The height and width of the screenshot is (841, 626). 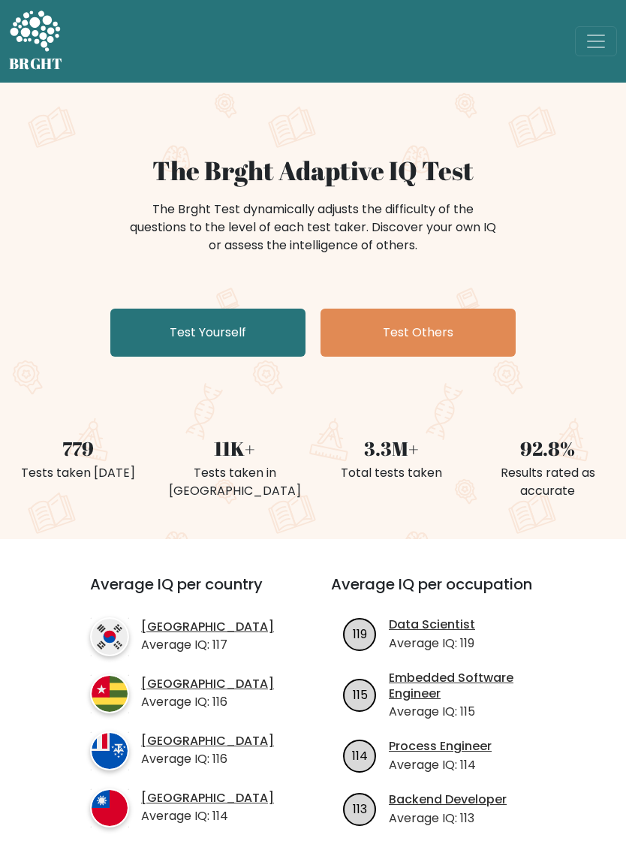 What do you see at coordinates (313, 170) in the screenshot?
I see `h1: The Brght Adaptive IQ Test` at bounding box center [313, 170].